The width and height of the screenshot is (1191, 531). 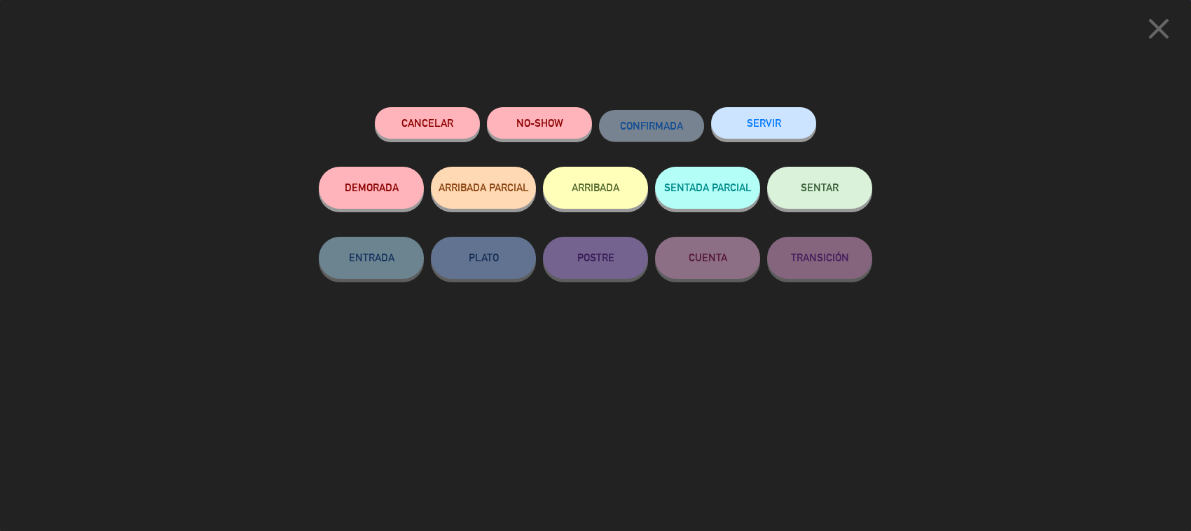 I want to click on button: NO-SHOW, so click(x=540, y=123).